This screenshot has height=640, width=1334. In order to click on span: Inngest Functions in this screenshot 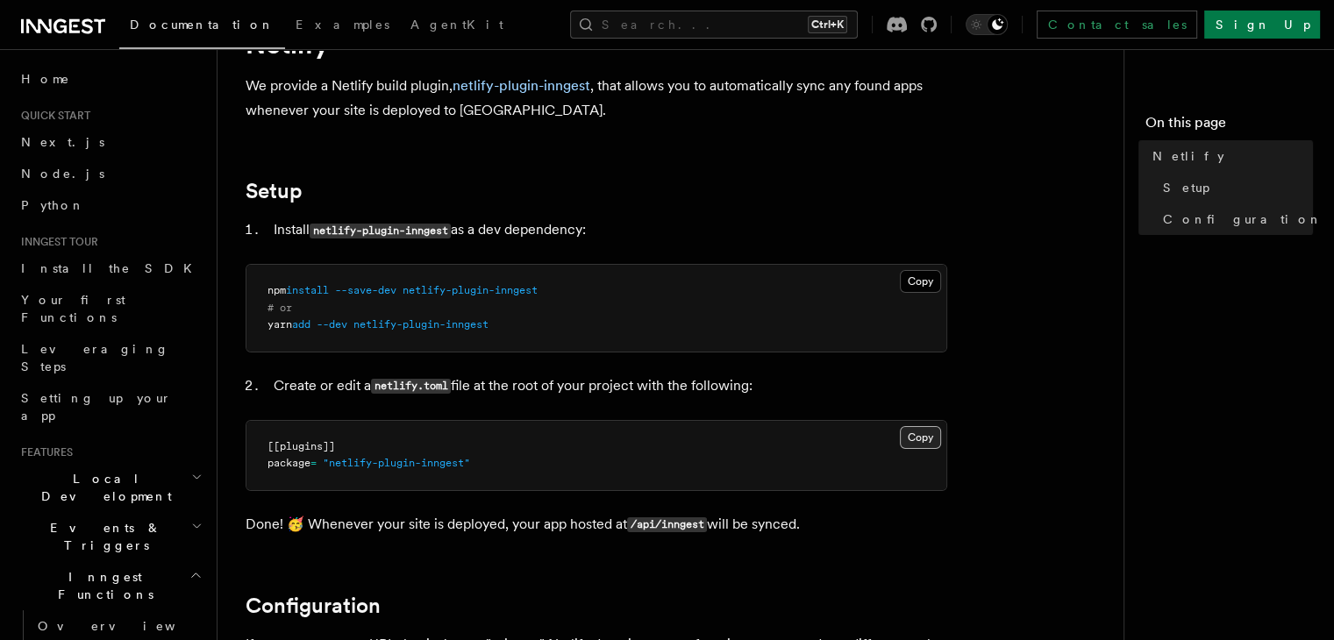, I will do `click(102, 586)`.